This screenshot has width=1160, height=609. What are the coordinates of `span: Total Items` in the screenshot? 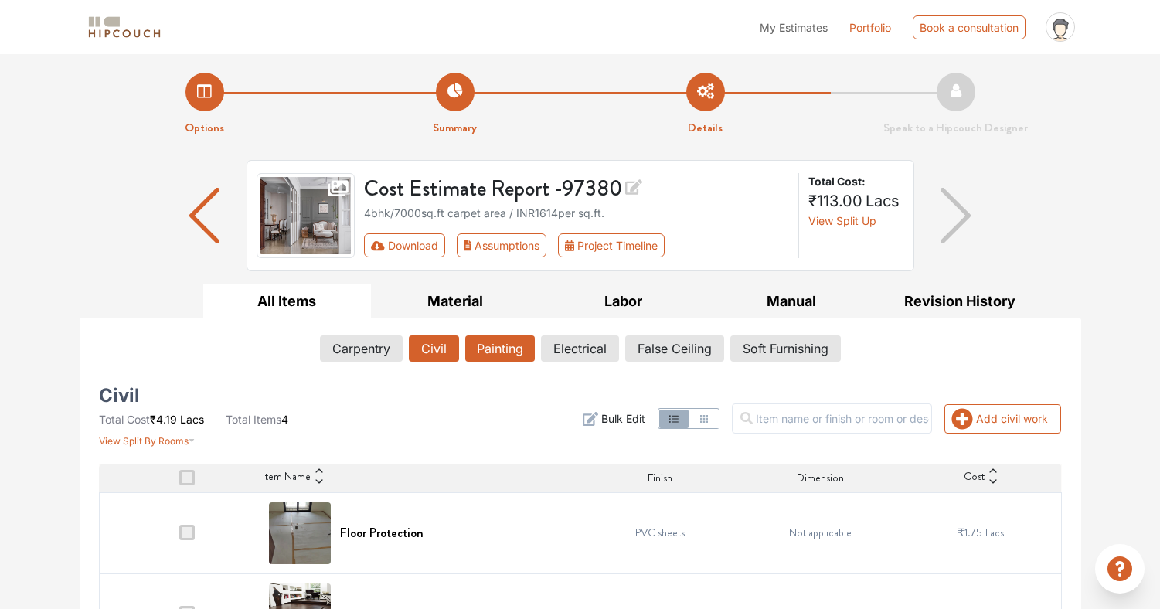 It's located at (254, 419).